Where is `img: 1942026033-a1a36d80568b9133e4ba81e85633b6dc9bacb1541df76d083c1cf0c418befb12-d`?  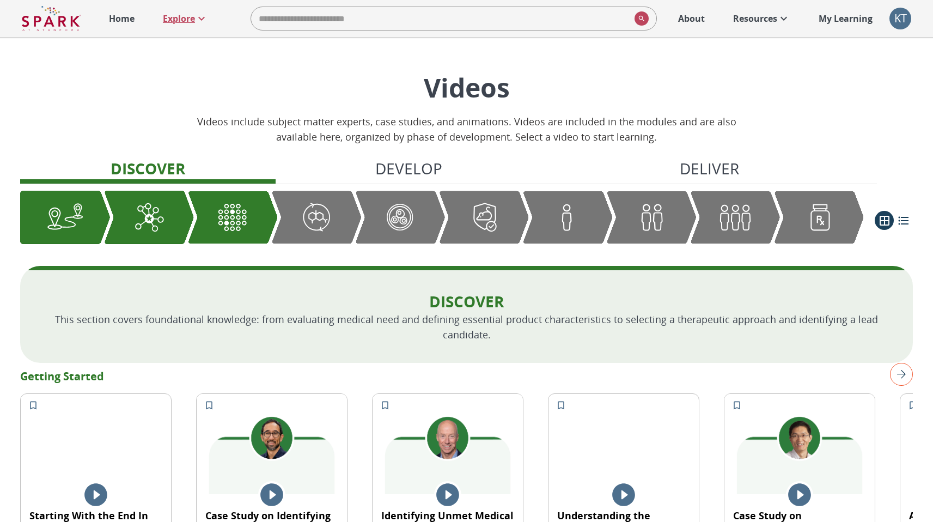
img: 1942026033-a1a36d80568b9133e4ba81e85633b6dc9bacb1541df76d083c1cf0c418befb12-d is located at coordinates (799, 444).